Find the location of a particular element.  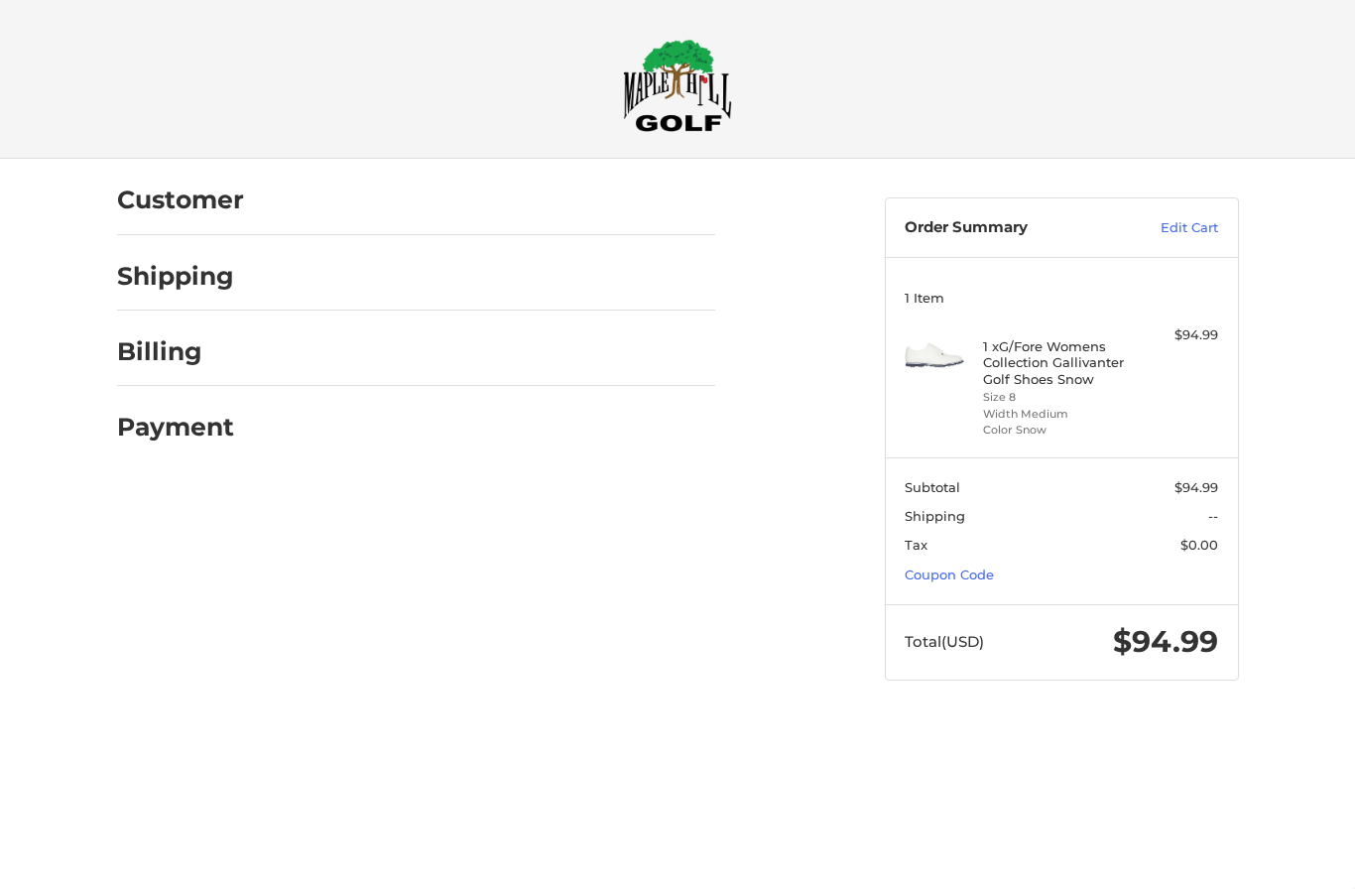

h3: Order Summary is located at coordinates (1011, 228).